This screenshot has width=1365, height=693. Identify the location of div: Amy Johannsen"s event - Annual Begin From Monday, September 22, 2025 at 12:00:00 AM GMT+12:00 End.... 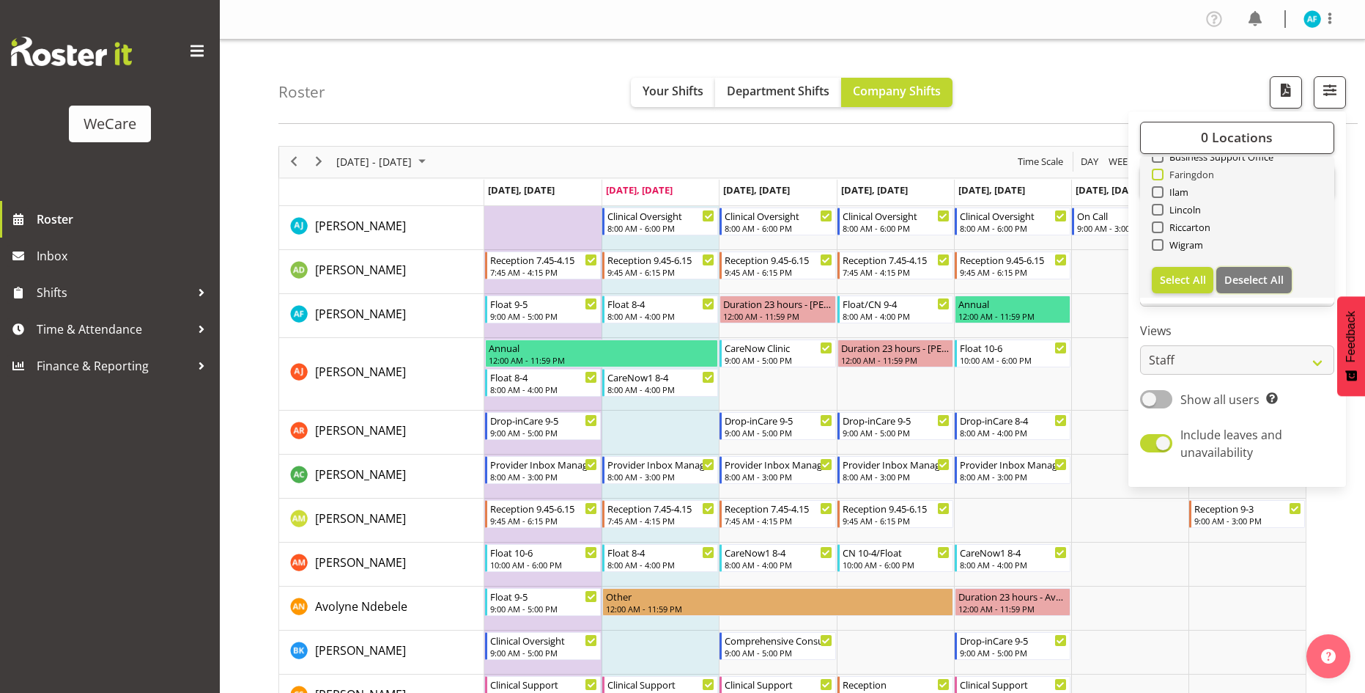
(602, 353).